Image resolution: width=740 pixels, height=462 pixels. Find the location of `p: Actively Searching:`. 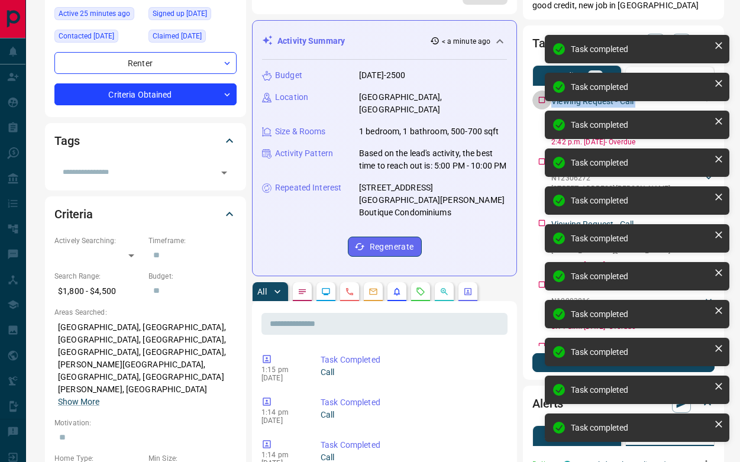

p: Actively Searching: is located at coordinates (98, 241).